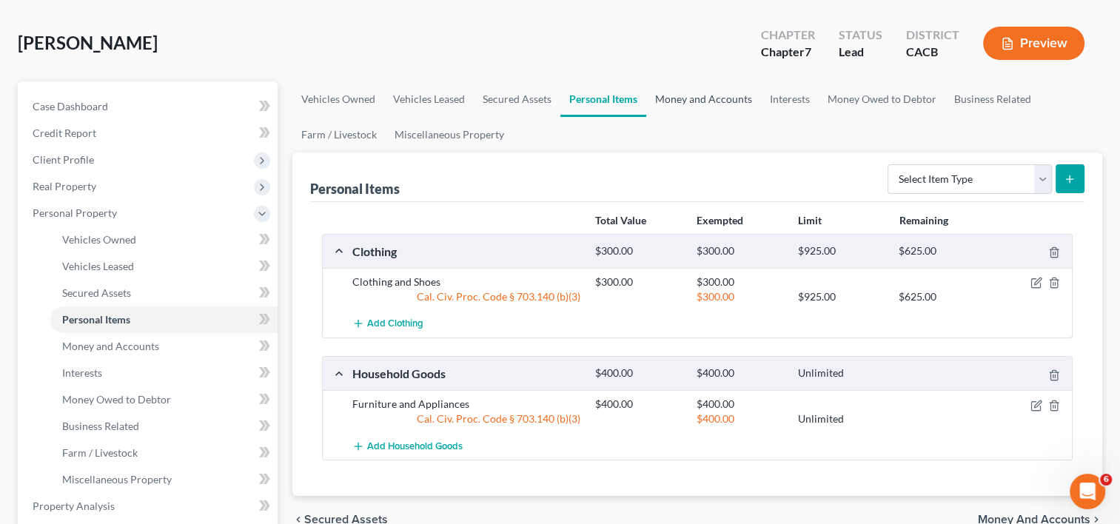 This screenshot has height=524, width=1120. Describe the element at coordinates (98, 266) in the screenshot. I see `span: Vehicles Leased` at that location.